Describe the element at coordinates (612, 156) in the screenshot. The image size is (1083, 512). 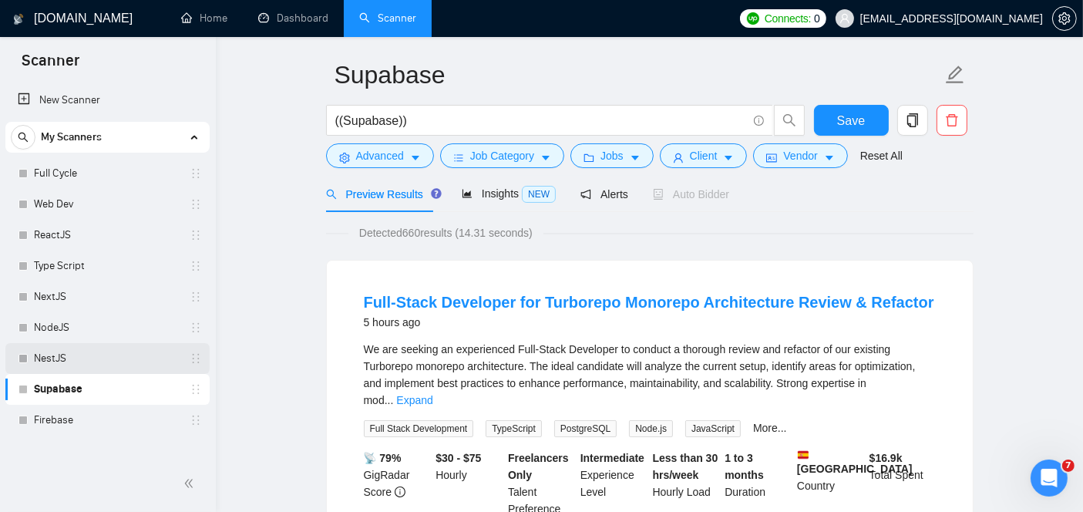
I see `button: folderJobscaret-down` at that location.